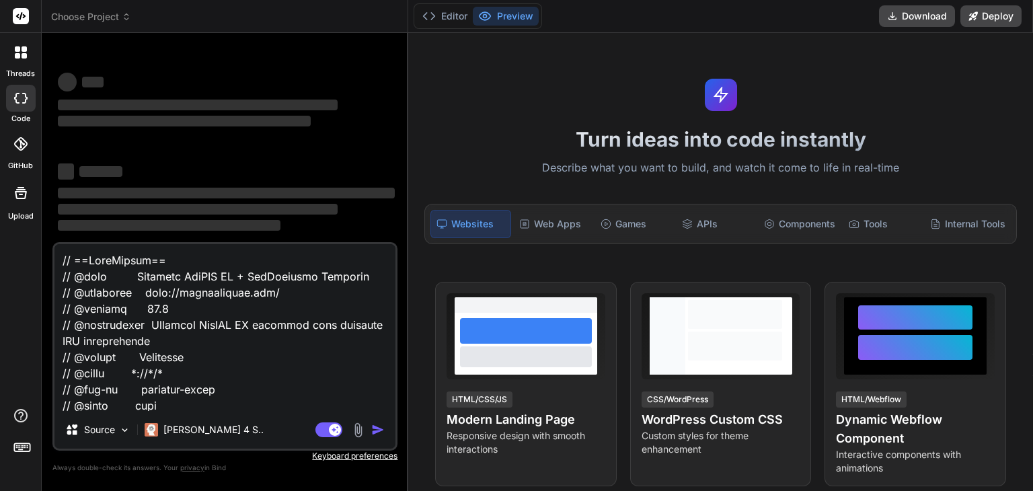 This screenshot has width=1033, height=491. I want to click on img: icon, so click(378, 430).